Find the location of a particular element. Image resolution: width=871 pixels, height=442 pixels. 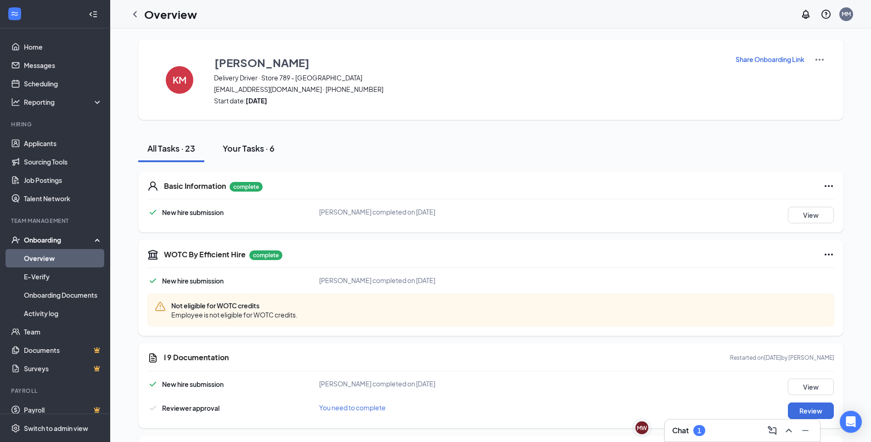

button: Share Onboarding Link is located at coordinates (770, 59).